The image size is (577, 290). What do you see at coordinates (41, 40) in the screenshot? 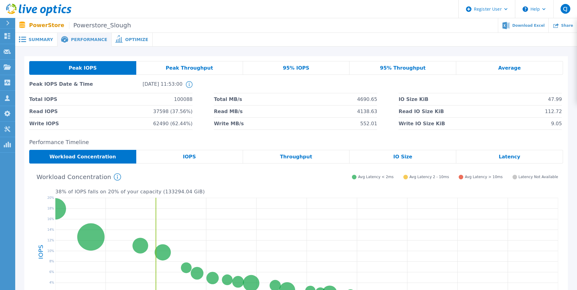
I see `span: Summary` at bounding box center [41, 40].